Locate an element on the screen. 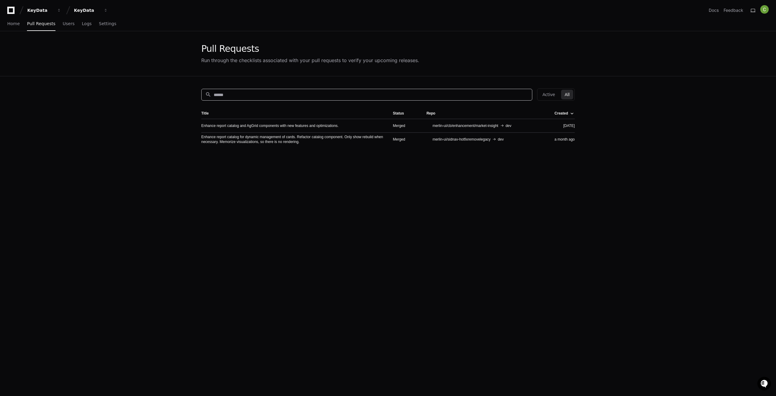  a: Logs is located at coordinates (87, 24).